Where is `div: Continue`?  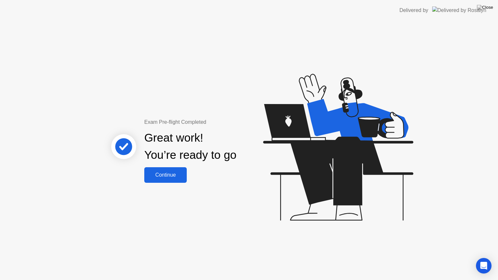
div: Continue is located at coordinates (165, 175).